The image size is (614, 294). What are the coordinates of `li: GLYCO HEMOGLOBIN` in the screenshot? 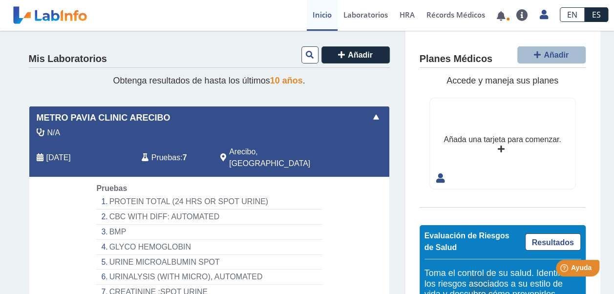 It's located at (209, 247).